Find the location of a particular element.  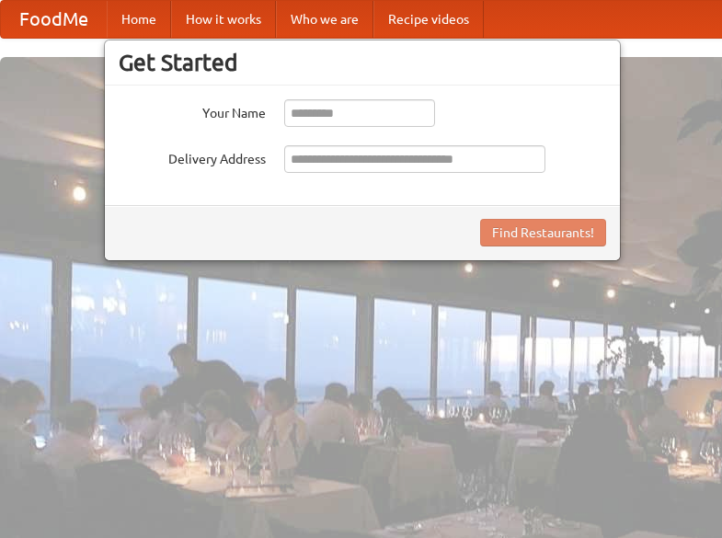

a: How it works is located at coordinates (223, 19).